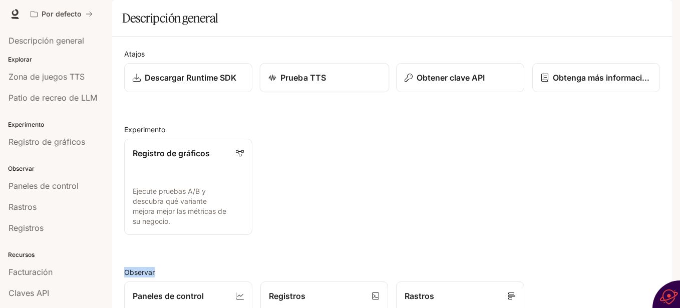 The width and height of the screenshot is (680, 308). What do you see at coordinates (168, 296) in the screenshot?
I see `font: Paneles de control` at bounding box center [168, 296].